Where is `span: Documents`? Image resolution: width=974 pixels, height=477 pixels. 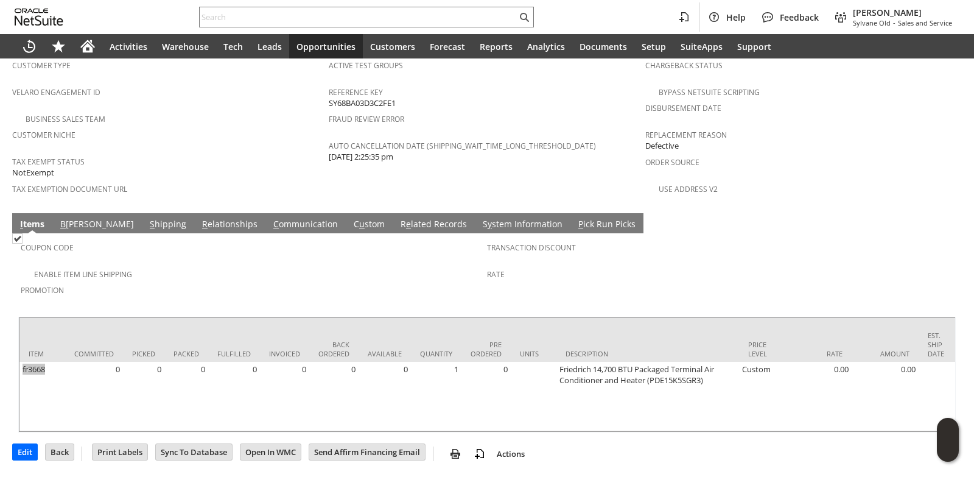 span: Documents is located at coordinates (603, 46).